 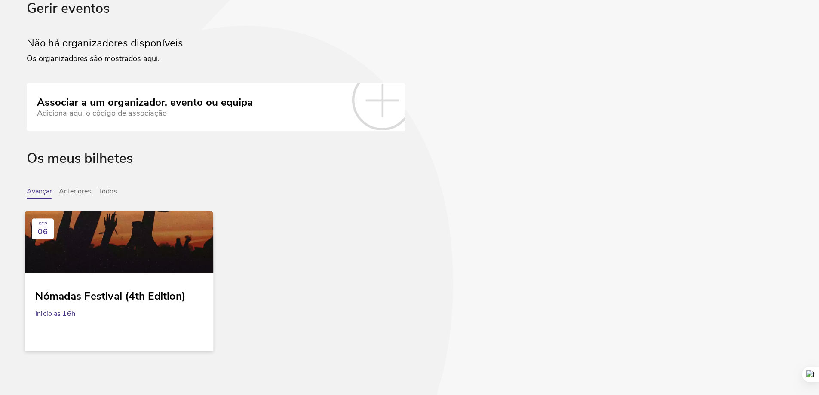 What do you see at coordinates (145, 113) in the screenshot?
I see `div: Adiciona aqui o código de associação` at bounding box center [145, 113].